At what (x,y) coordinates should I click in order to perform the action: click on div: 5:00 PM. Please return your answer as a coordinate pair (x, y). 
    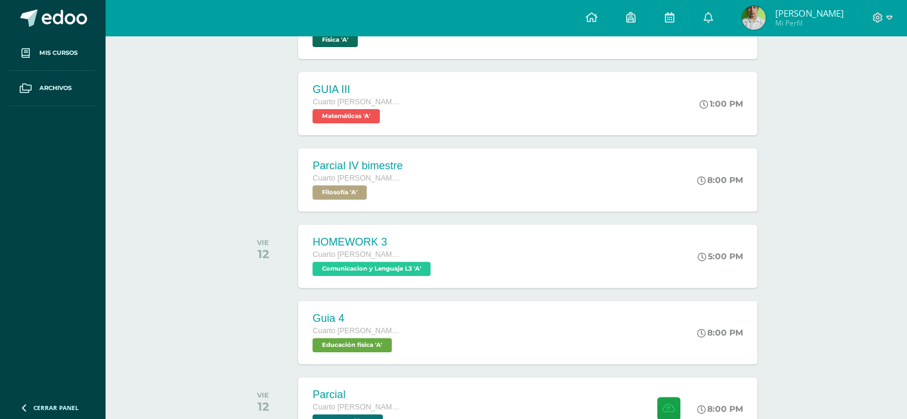
    Looking at the image, I should click on (720, 256).